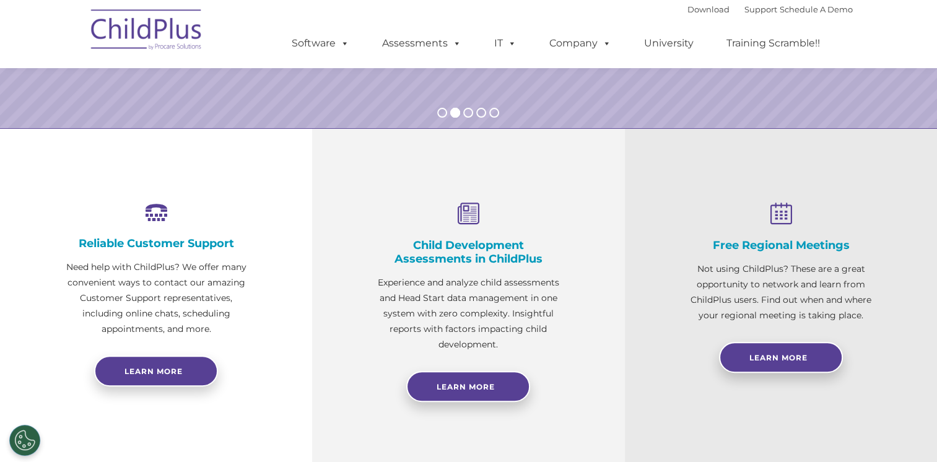 This screenshot has width=937, height=462. Describe the element at coordinates (154, 371) in the screenshot. I see `span: Learn more` at that location.